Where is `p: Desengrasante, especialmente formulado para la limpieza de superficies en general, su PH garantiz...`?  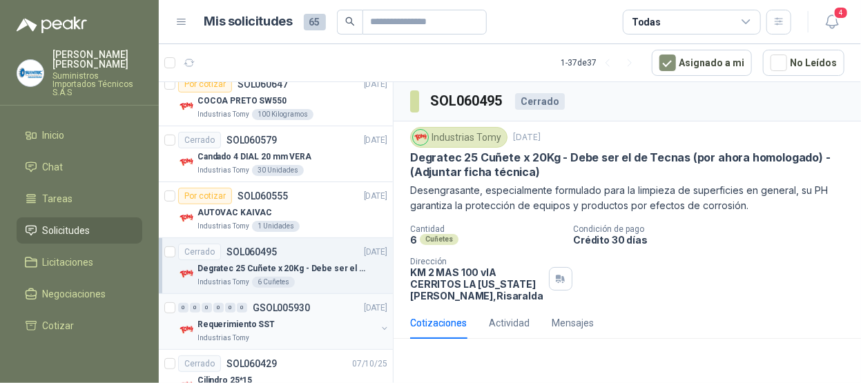
p: Desengrasante, especialmente formulado para la limpieza de superficies en general, su PH garantiz... is located at coordinates (627, 198).